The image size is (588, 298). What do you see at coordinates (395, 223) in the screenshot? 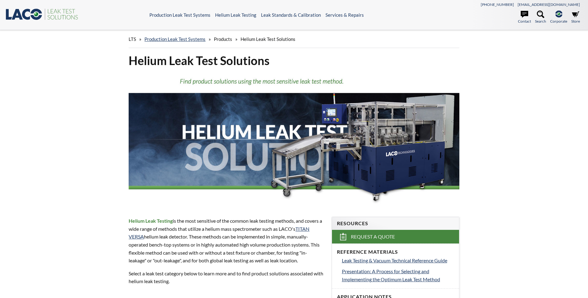
I see `h4: Resources` at bounding box center [395, 223].